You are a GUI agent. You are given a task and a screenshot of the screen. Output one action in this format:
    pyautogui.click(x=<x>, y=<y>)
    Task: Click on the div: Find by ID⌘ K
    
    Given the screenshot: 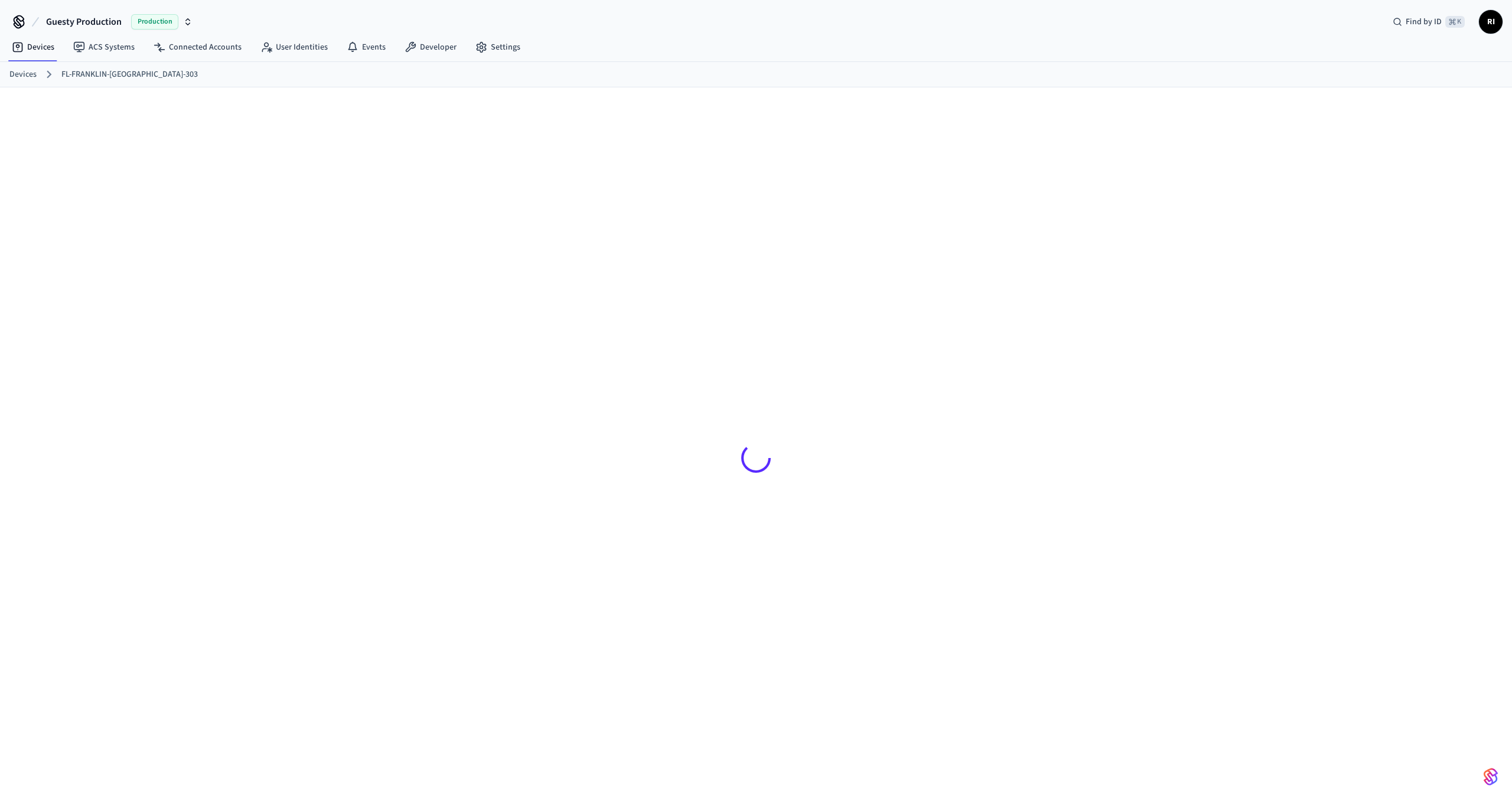 What is the action you would take?
    pyautogui.click(x=1429, y=22)
    